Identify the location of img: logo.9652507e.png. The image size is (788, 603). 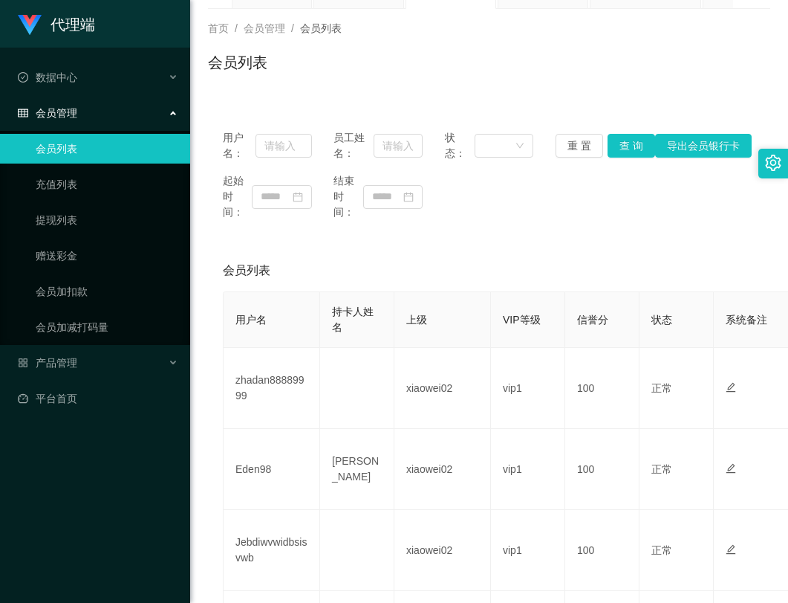
(30, 25).